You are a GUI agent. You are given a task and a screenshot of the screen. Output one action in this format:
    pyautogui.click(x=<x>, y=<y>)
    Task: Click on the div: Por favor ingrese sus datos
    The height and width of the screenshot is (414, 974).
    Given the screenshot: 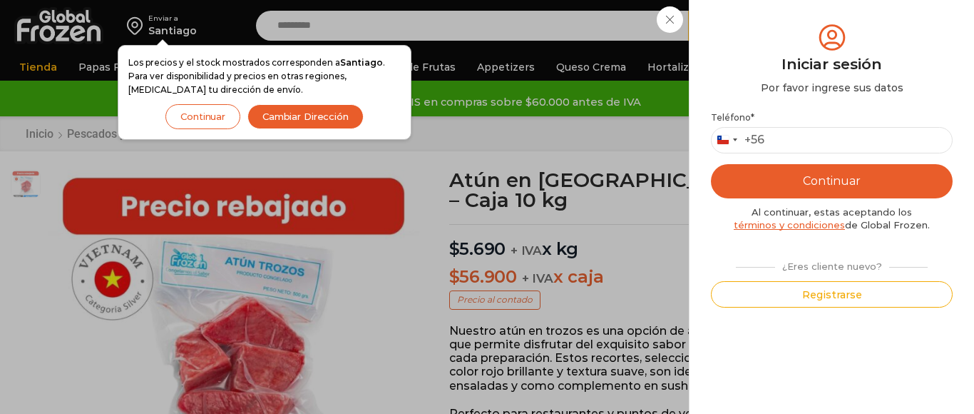 What is the action you would take?
    pyautogui.click(x=832, y=88)
    